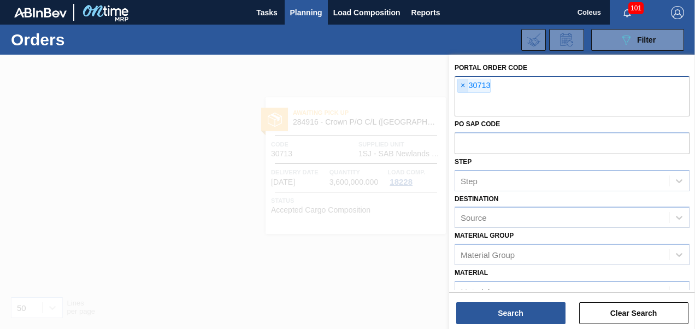 The height and width of the screenshot is (329, 695). Describe the element at coordinates (647, 40) in the screenshot. I see `span: Filter` at that location.